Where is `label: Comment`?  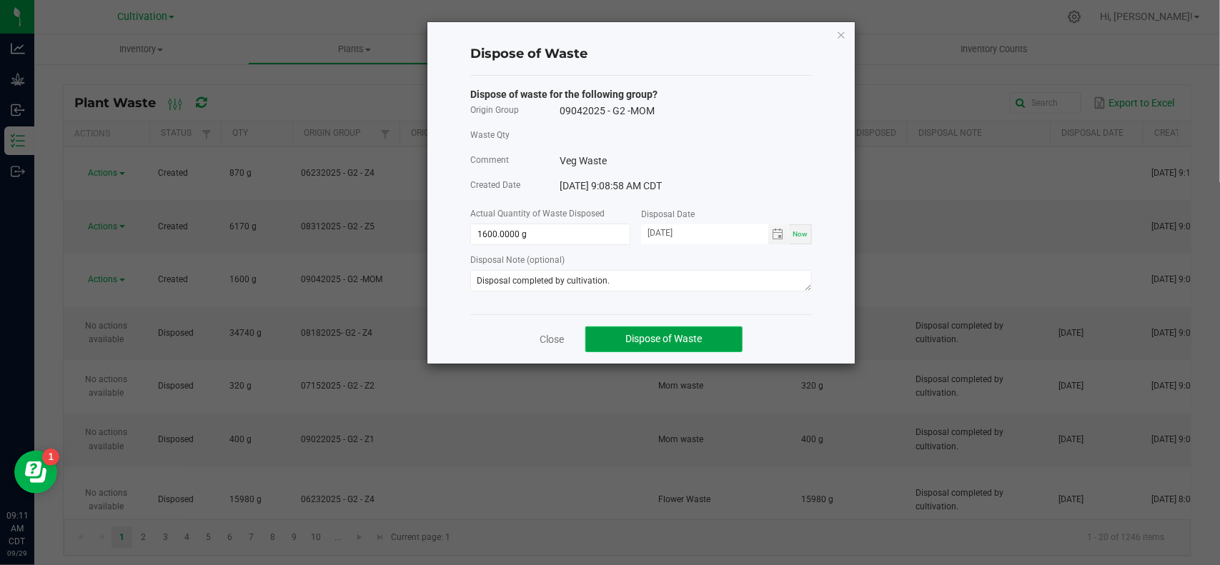 label: Comment is located at coordinates (489, 160).